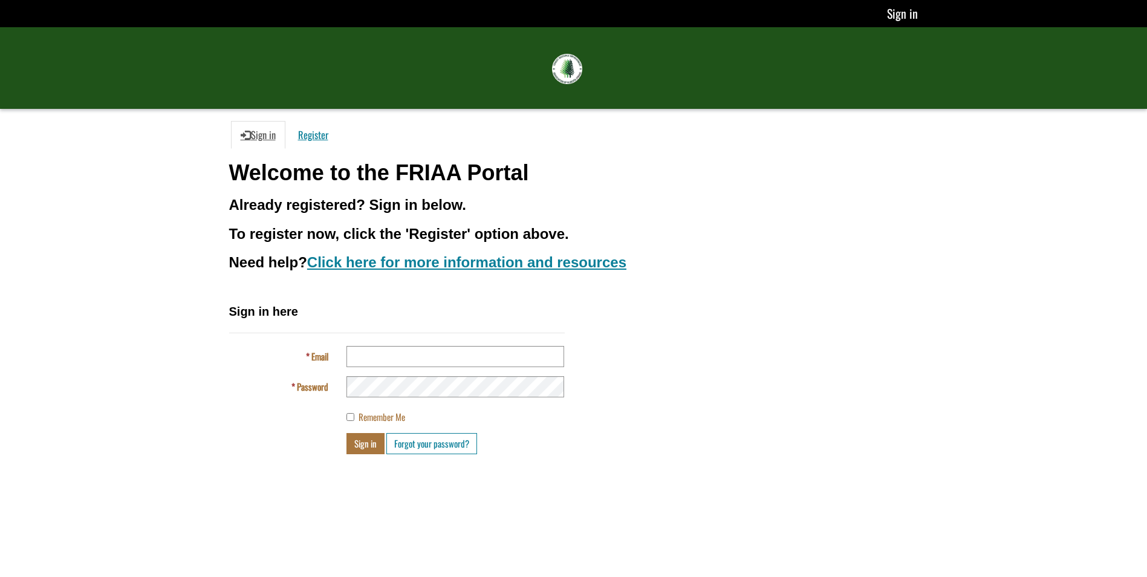  I want to click on span: Sign in here, so click(264, 311).